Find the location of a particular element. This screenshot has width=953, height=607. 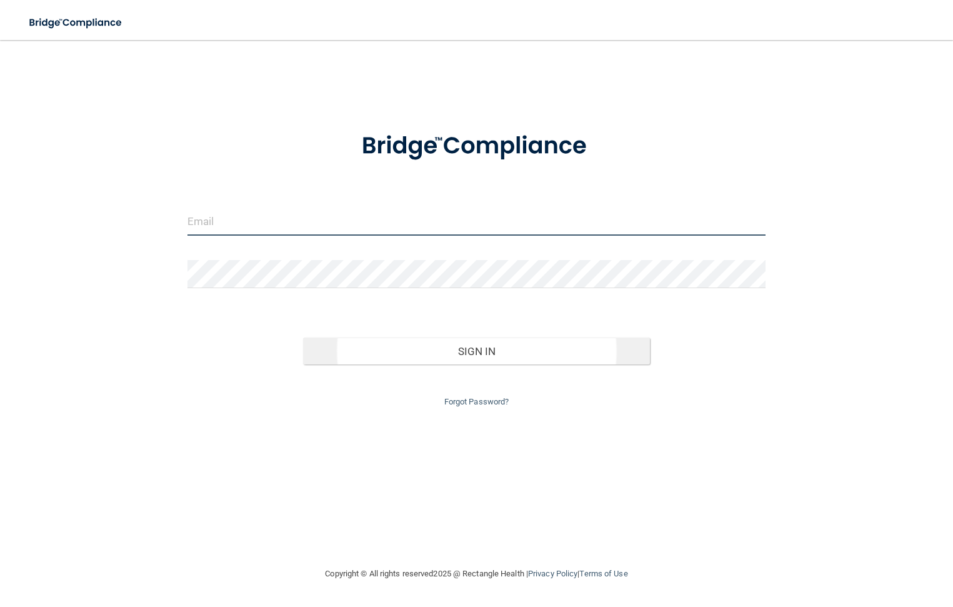

a: Forgot Password? is located at coordinates (477, 401).